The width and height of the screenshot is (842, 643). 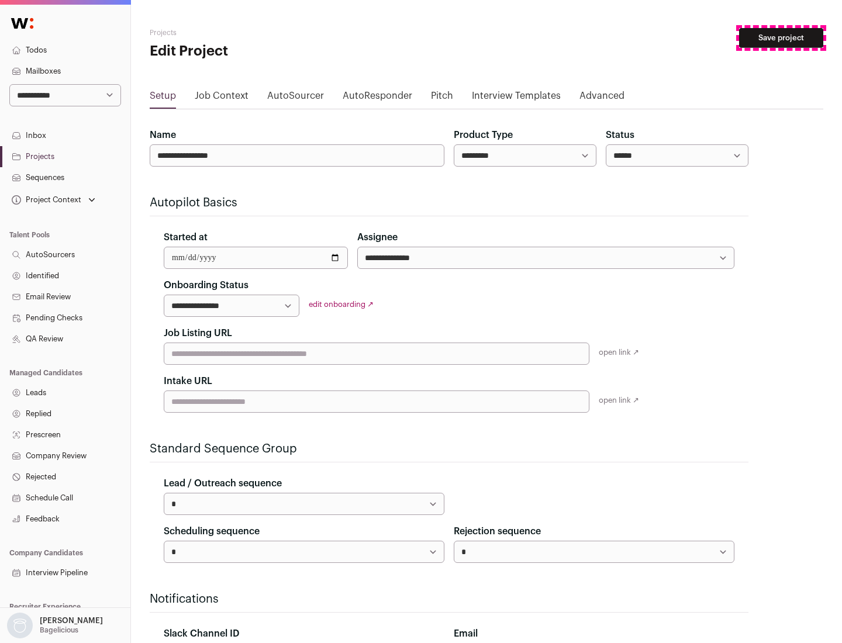 I want to click on h1: Edit Project, so click(x=262, y=51).